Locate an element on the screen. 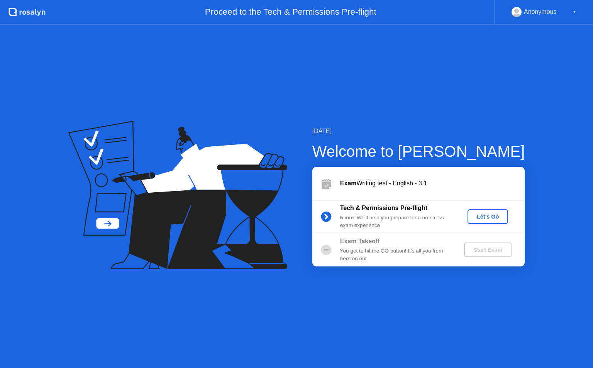 The height and width of the screenshot is (368, 593). div: Let's Go is located at coordinates (488, 217).